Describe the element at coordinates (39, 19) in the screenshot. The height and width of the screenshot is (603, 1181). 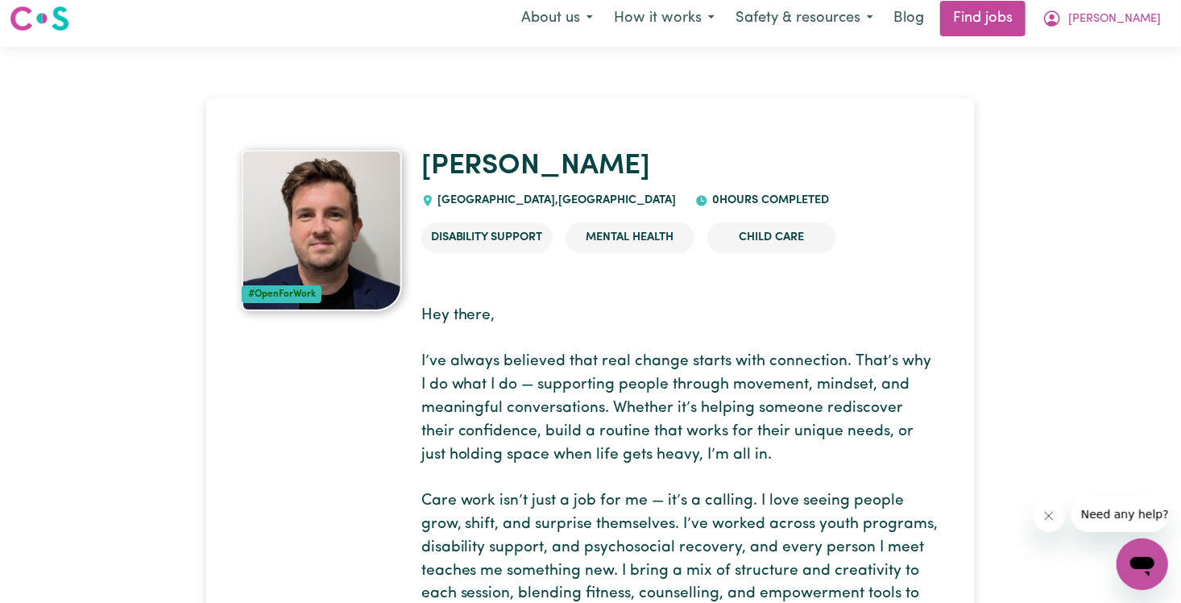
I see `img: Careseekers logo` at that location.